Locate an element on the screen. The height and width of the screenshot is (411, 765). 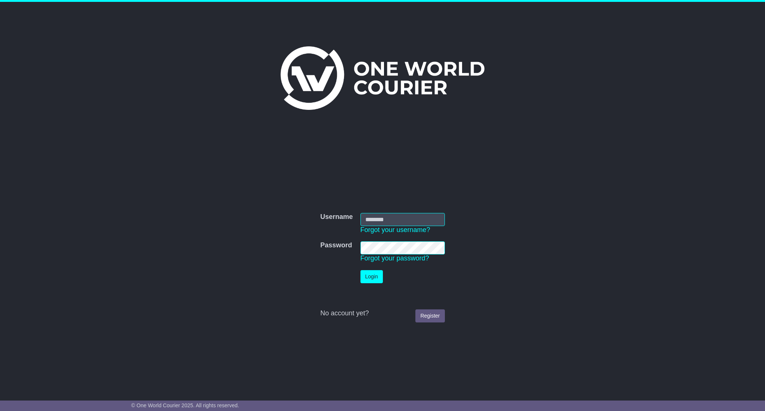
label: Password is located at coordinates (336, 245).